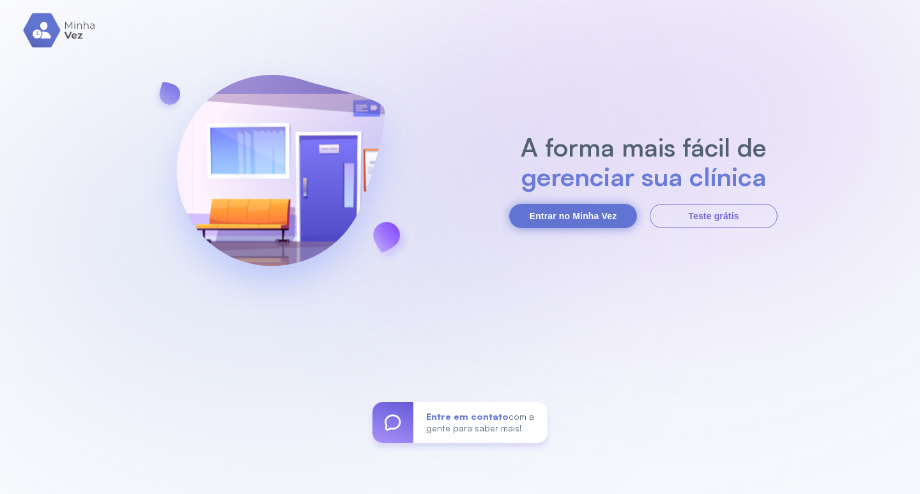 The image size is (920, 494). I want to click on button: Entrar no Minha Vez, so click(573, 216).